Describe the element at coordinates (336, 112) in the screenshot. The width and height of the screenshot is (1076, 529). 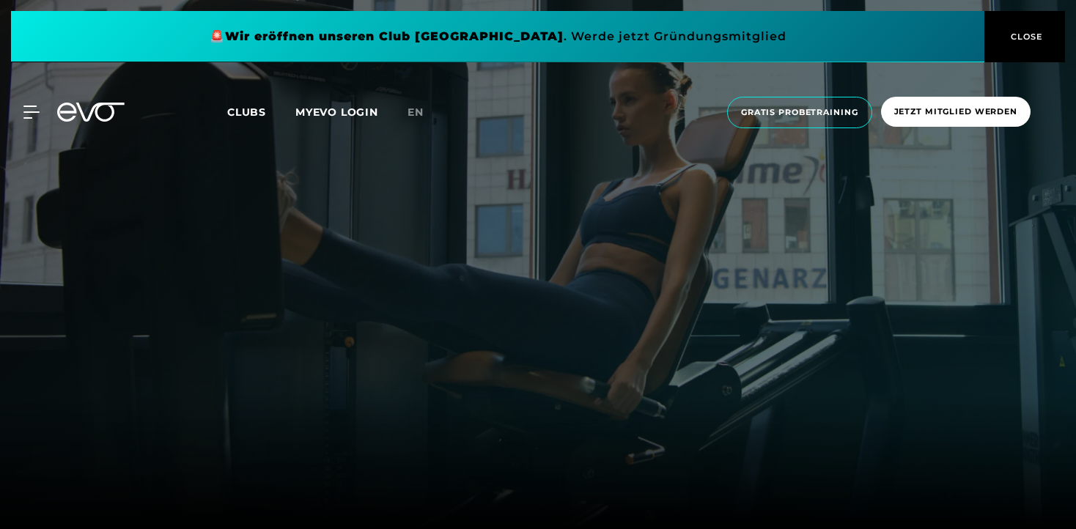
I see `a: MYEVO LOGIN` at that location.